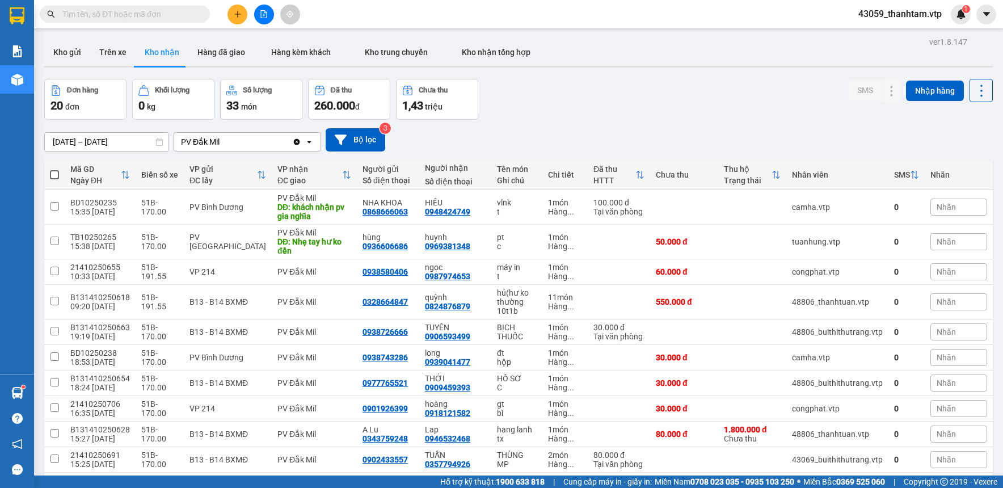 This screenshot has width=1003, height=488. I want to click on div: Chi tiết, so click(565, 175).